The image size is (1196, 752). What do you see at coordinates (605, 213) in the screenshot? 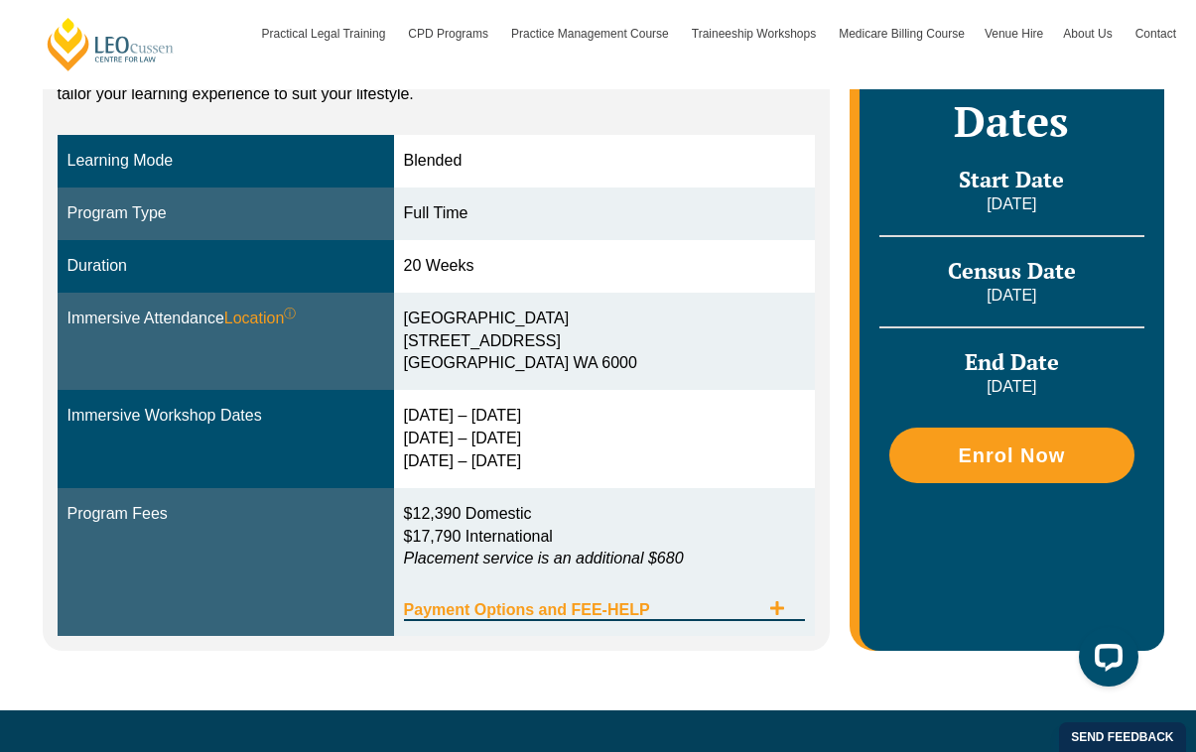
I see `div: Full Time` at bounding box center [605, 213].